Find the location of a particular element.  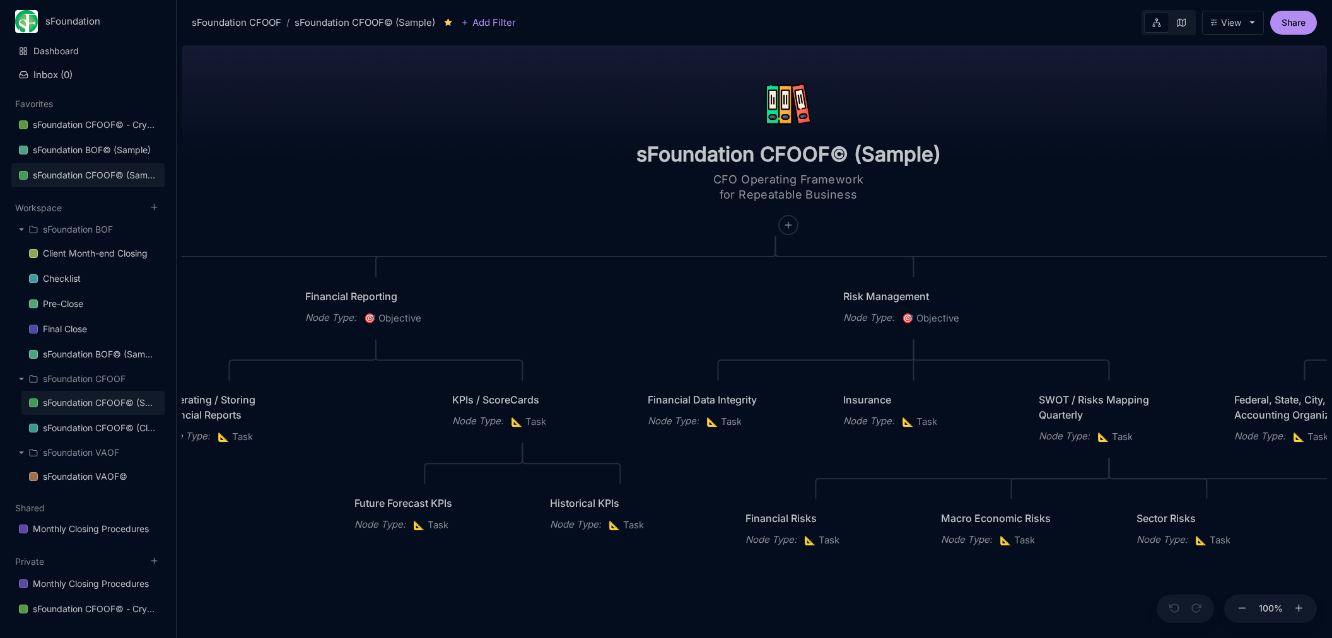

button: Private is located at coordinates (30, 561).